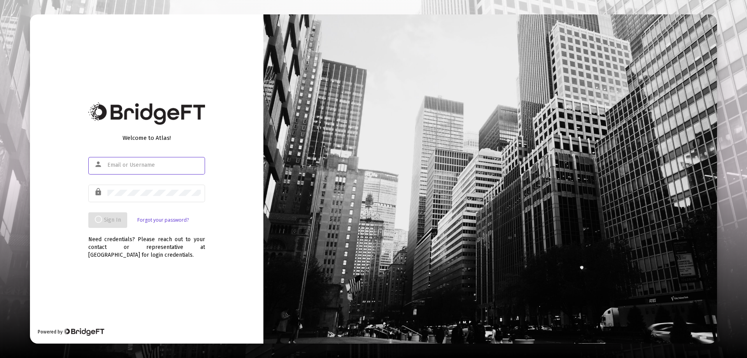  What do you see at coordinates (108, 219) in the screenshot?
I see `span: Sign In` at bounding box center [108, 219].